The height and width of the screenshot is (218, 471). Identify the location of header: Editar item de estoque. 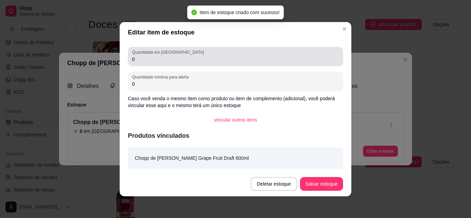
(235, 32).